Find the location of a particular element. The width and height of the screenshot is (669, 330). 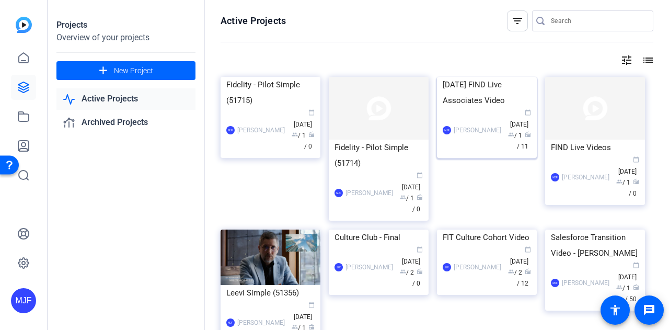

div: Fidelity - Pilot Simple (51715) is located at coordinates (270, 92).